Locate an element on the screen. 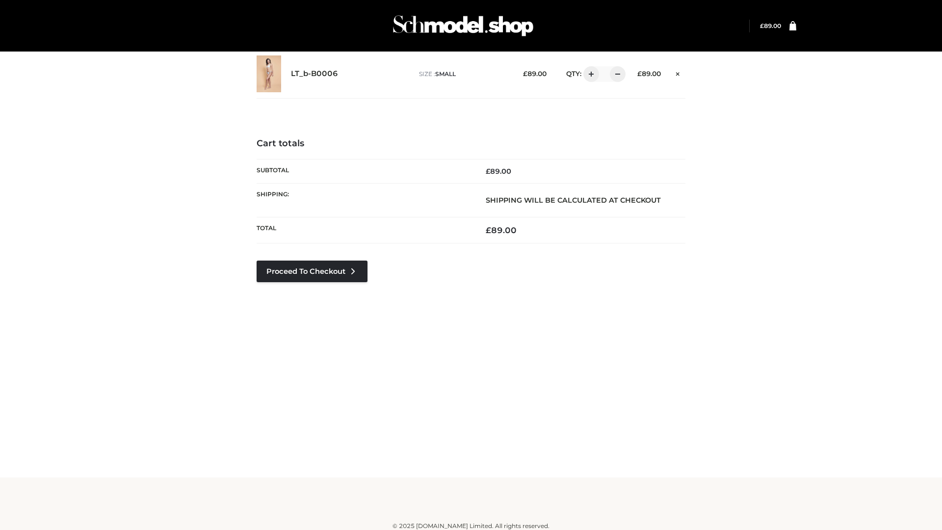 The height and width of the screenshot is (530, 942). a: Proceed to Checkout is located at coordinates (312, 271).